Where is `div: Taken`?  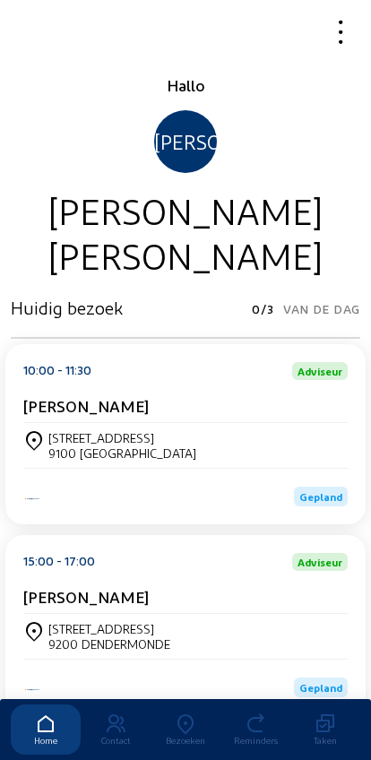
div: Taken is located at coordinates (325, 740).